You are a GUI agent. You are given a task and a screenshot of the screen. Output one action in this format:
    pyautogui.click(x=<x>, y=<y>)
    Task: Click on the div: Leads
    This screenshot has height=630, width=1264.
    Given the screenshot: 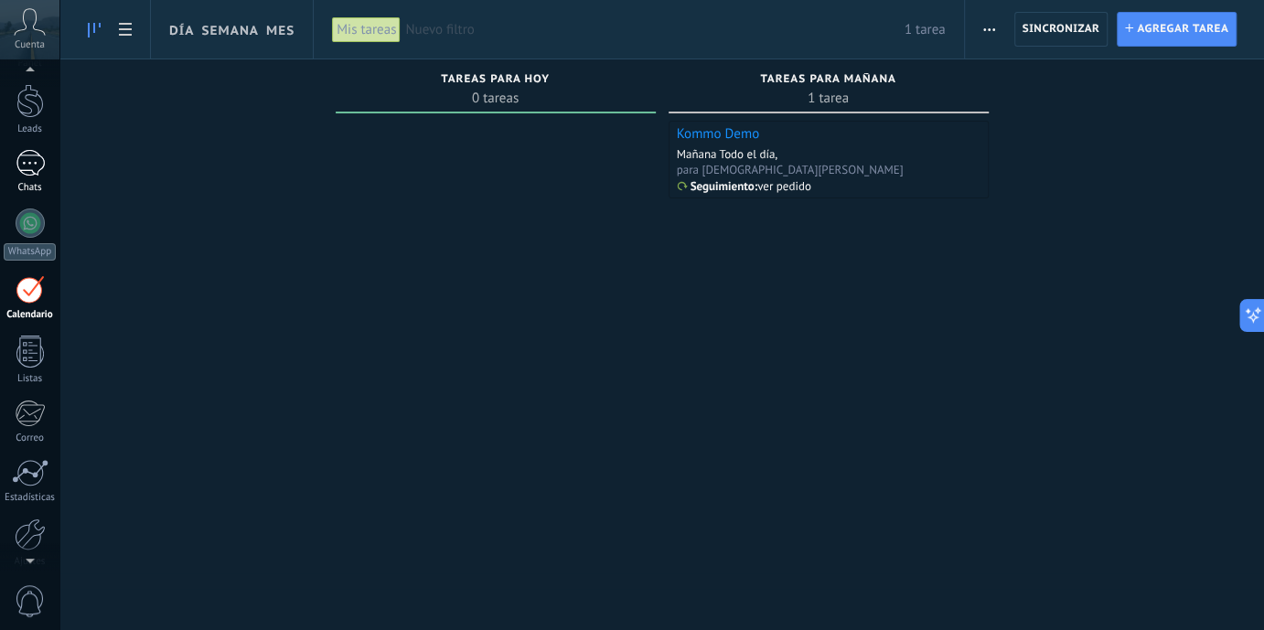 What is the action you would take?
    pyautogui.click(x=30, y=129)
    